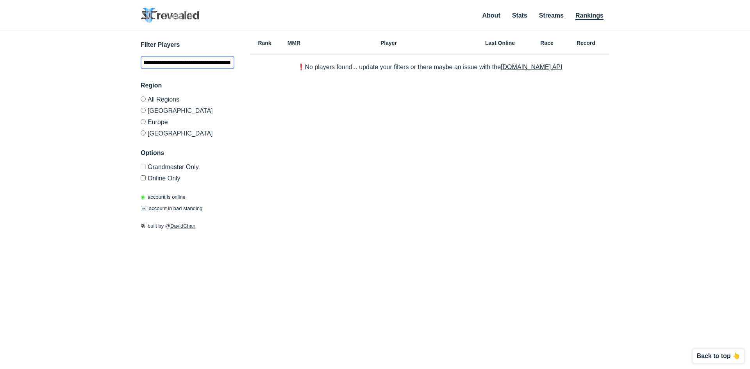  Describe the element at coordinates (143, 166) in the screenshot. I see `input: Grandmaster Only` at that location.